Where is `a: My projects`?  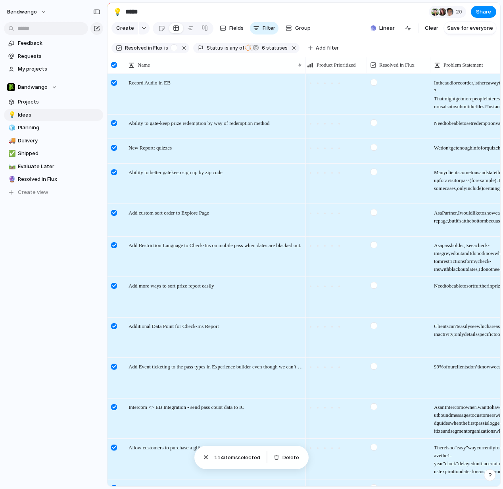 a: My projects is located at coordinates (54, 69).